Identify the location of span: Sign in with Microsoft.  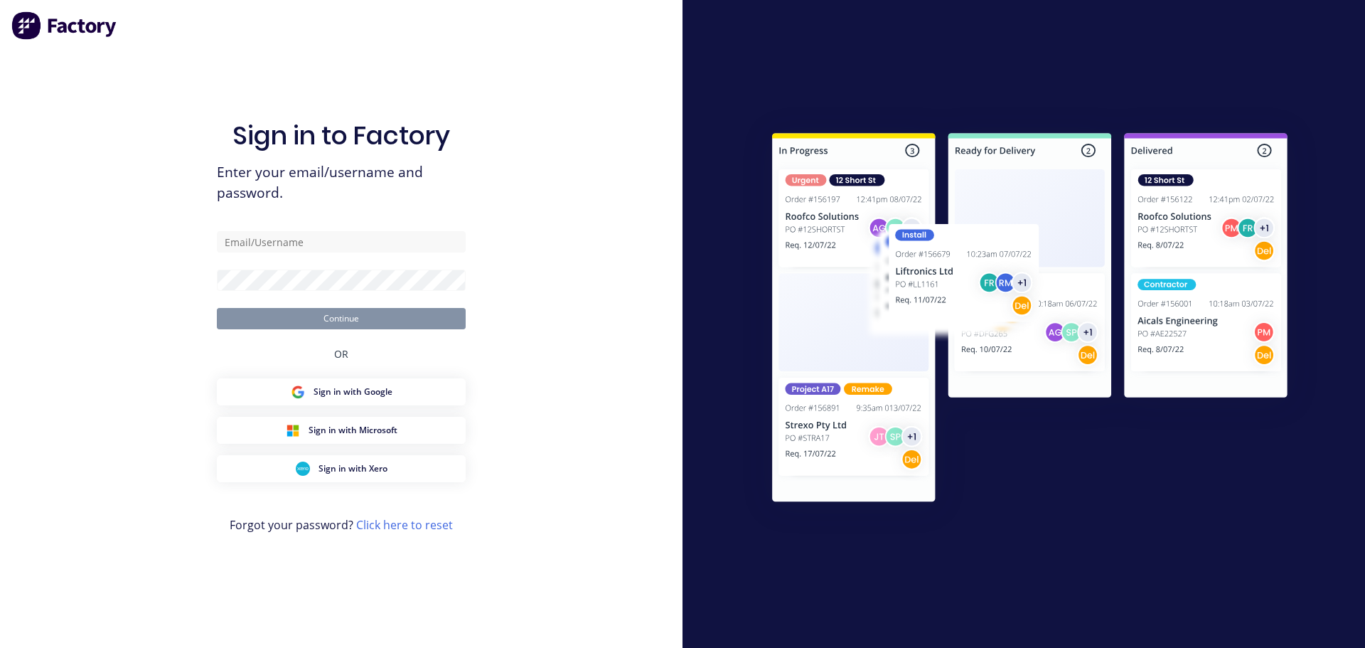
(353, 430).